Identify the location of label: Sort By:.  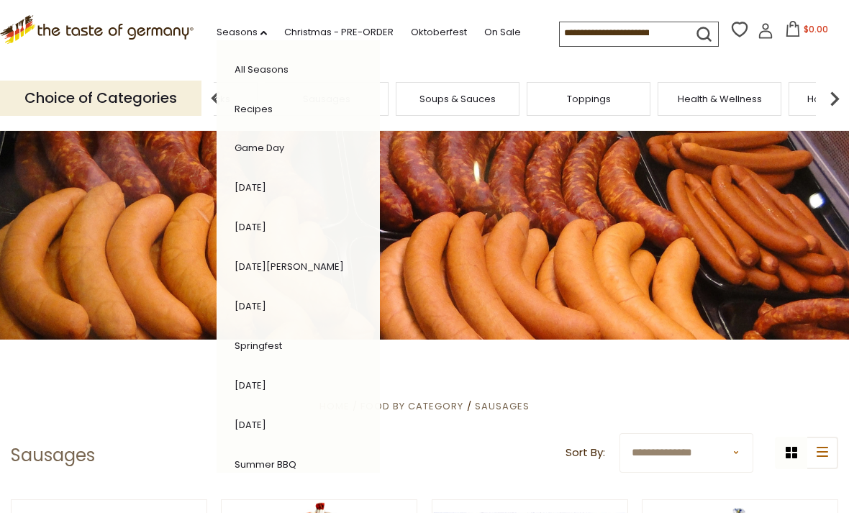
(585, 452).